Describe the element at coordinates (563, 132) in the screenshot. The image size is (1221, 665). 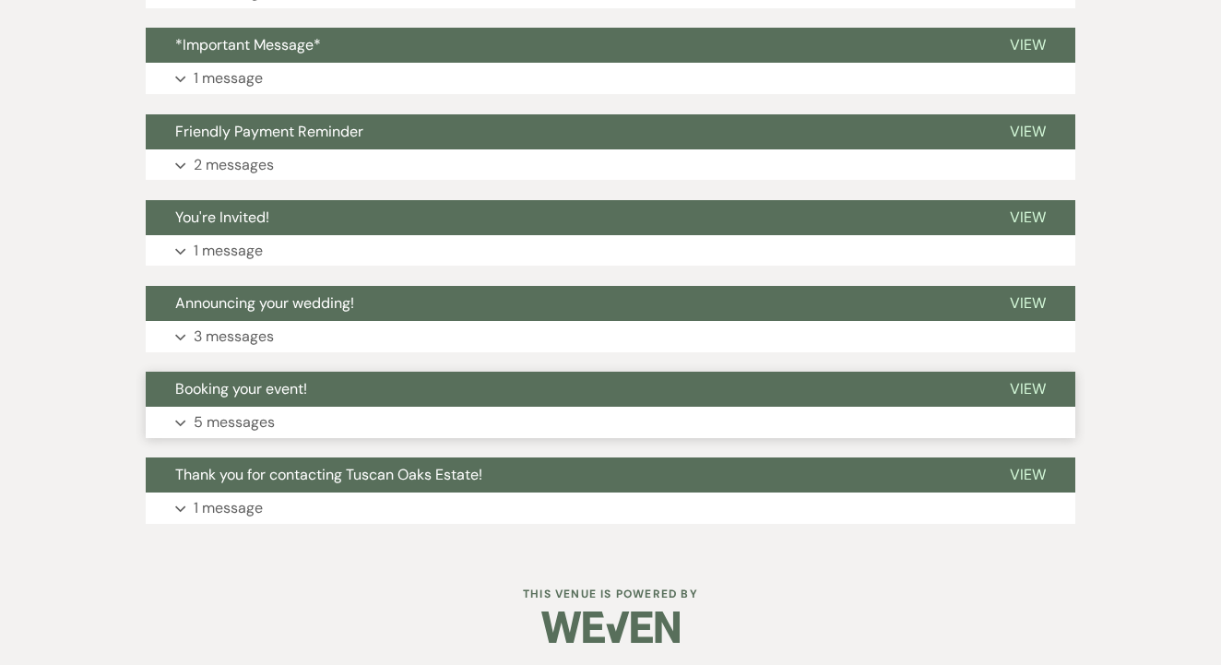
I see `button: Friendly Payment Reminder` at that location.